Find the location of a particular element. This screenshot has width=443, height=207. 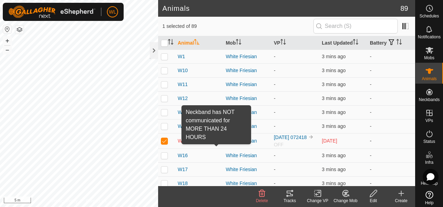

span: OFF is located at coordinates (278, 144).